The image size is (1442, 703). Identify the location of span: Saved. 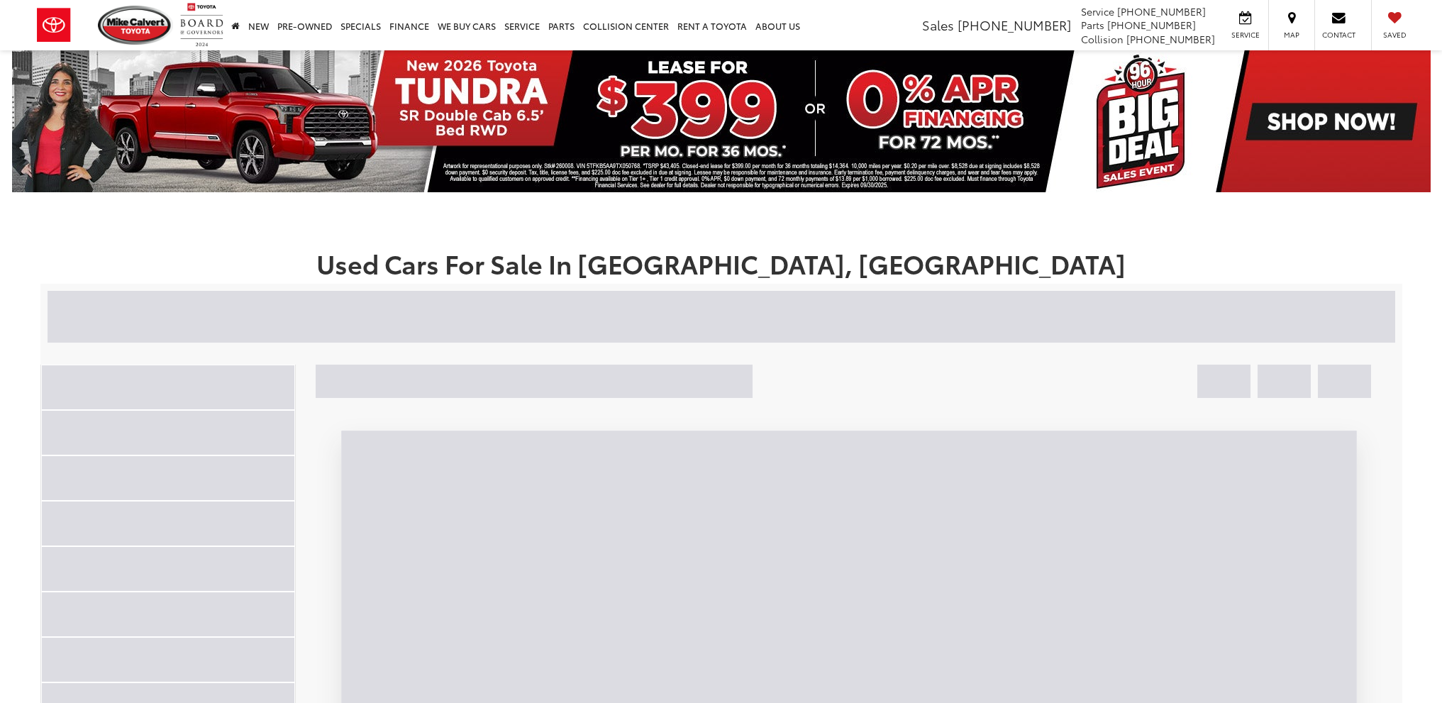
(1395, 35).